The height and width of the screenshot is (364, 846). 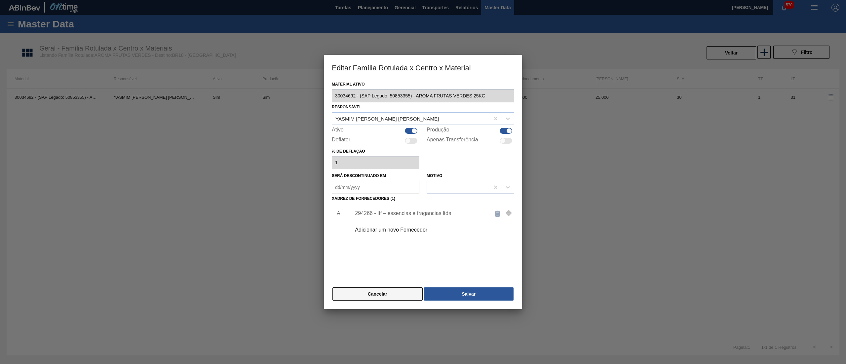 What do you see at coordinates (498, 214) in the screenshot?
I see `button: delete-icon` at bounding box center [498, 214].